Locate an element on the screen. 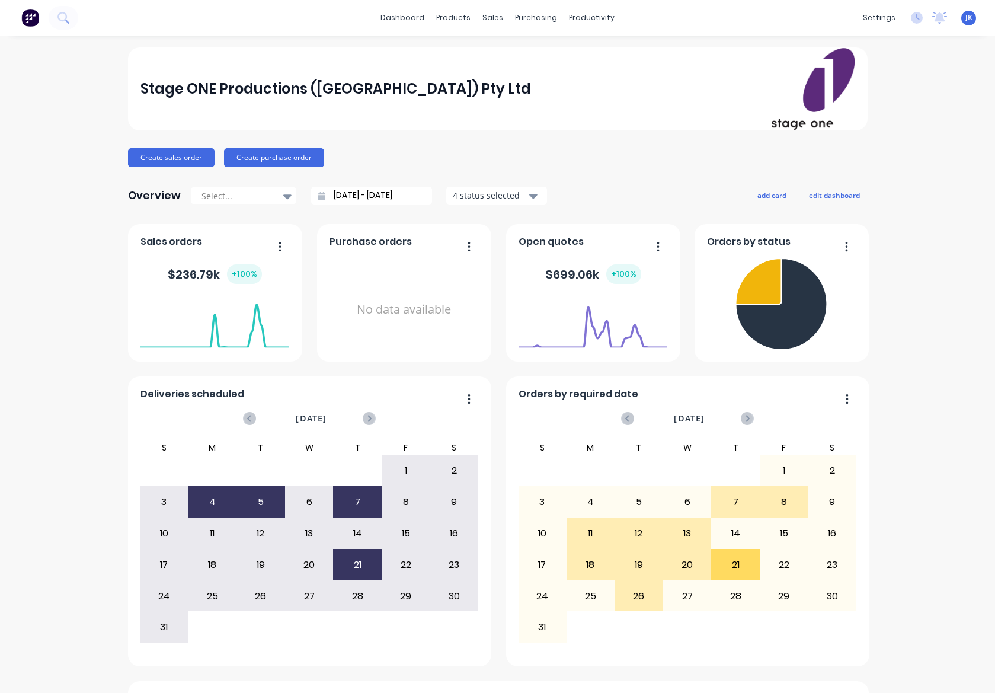  span: Purchase orders is located at coordinates (370, 242).